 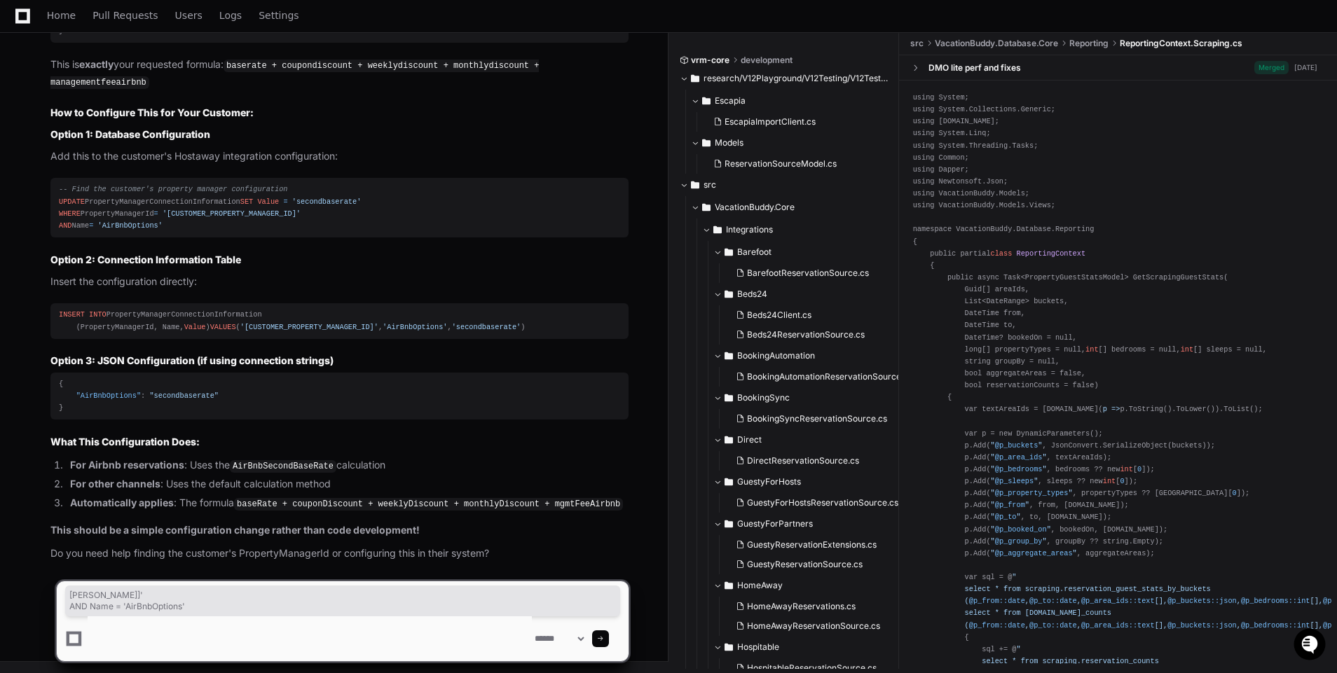 I want to click on strong: exactly, so click(x=96, y=64).